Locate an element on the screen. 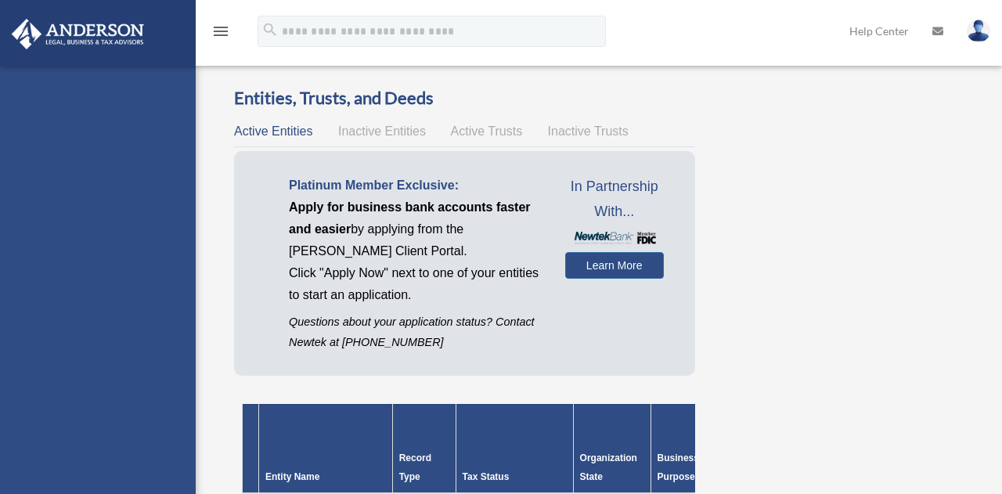  img: Anderson Advisors Platinum Portal is located at coordinates (78, 34).